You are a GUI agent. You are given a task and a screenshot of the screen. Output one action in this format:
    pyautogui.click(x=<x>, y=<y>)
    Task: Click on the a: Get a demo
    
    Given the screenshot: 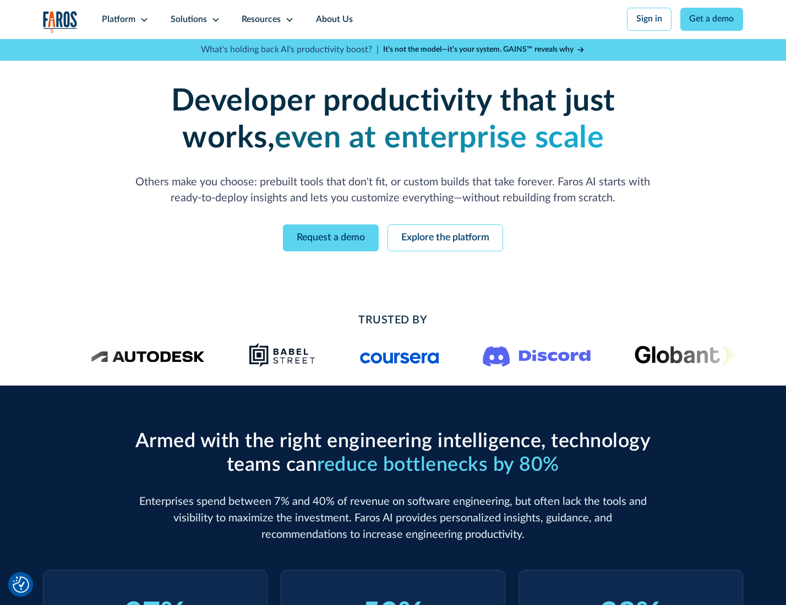 What is the action you would take?
    pyautogui.click(x=712, y=19)
    